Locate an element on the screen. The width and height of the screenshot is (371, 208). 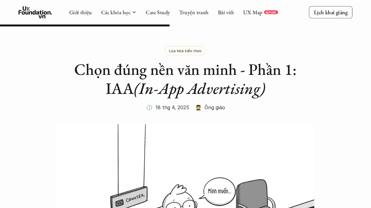
em: (In-App Advertising) is located at coordinates (200, 88).